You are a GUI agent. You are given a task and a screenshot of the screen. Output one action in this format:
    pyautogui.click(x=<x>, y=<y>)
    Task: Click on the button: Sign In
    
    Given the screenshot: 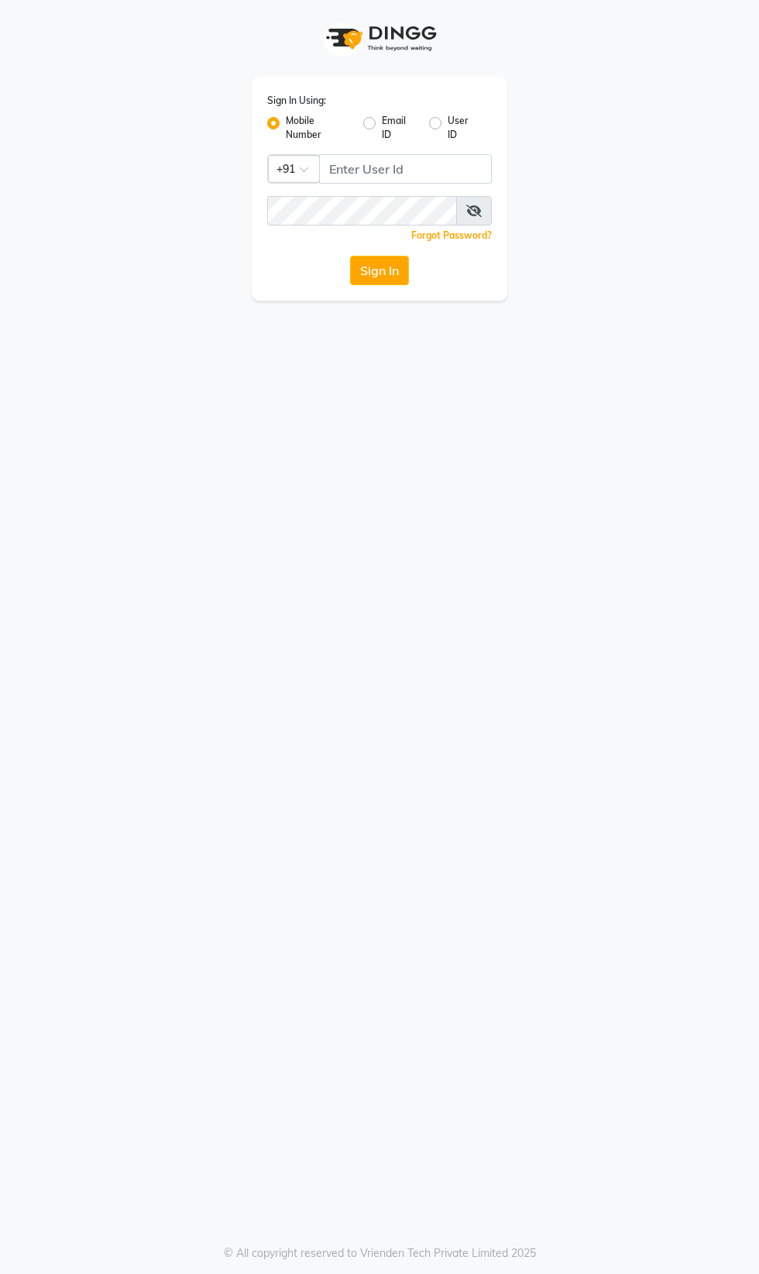 What is the action you would take?
    pyautogui.click(x=380, y=270)
    